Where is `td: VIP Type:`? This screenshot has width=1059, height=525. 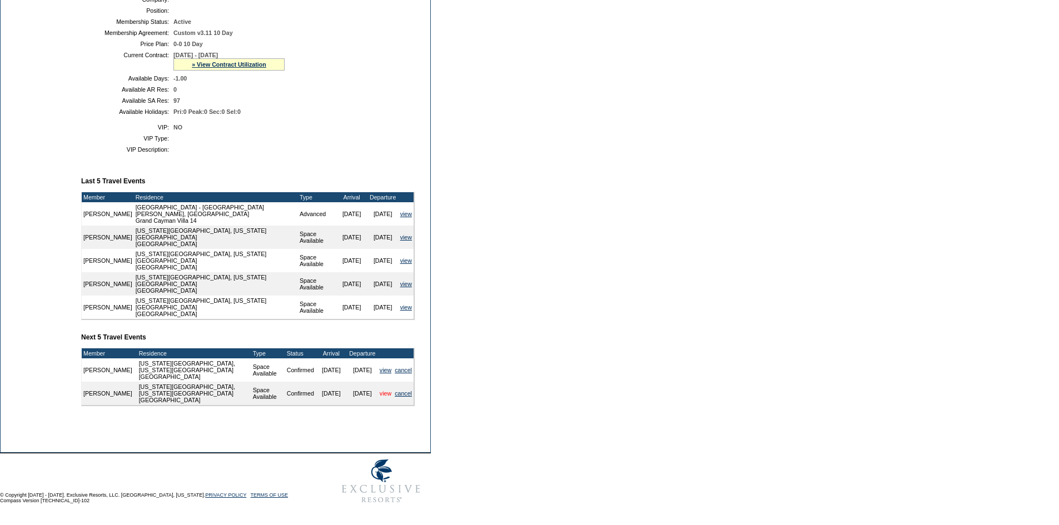
td: VIP Type: is located at coordinates (127, 138).